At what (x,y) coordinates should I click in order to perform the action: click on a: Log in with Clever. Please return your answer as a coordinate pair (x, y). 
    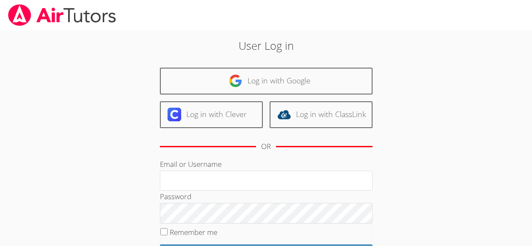
    Looking at the image, I should click on (211, 114).